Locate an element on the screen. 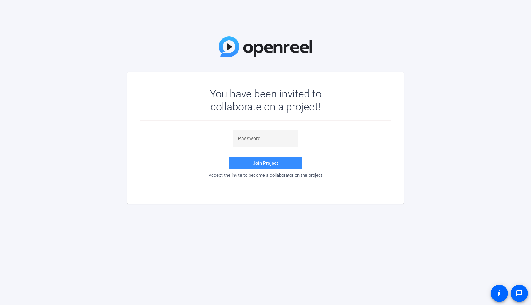 The image size is (531, 305). mat-icon: message is located at coordinates (520, 293).